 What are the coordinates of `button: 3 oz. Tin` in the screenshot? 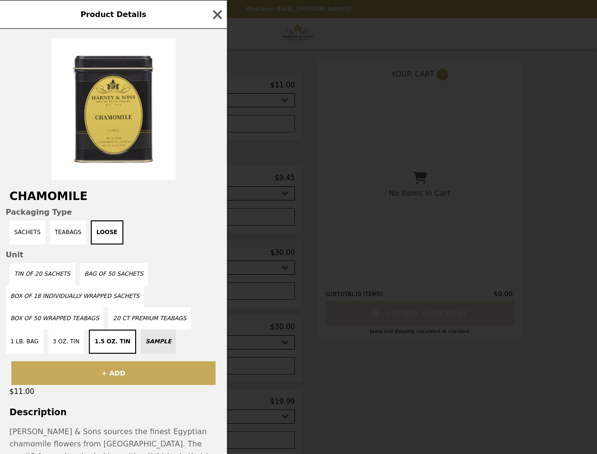 It's located at (66, 341).